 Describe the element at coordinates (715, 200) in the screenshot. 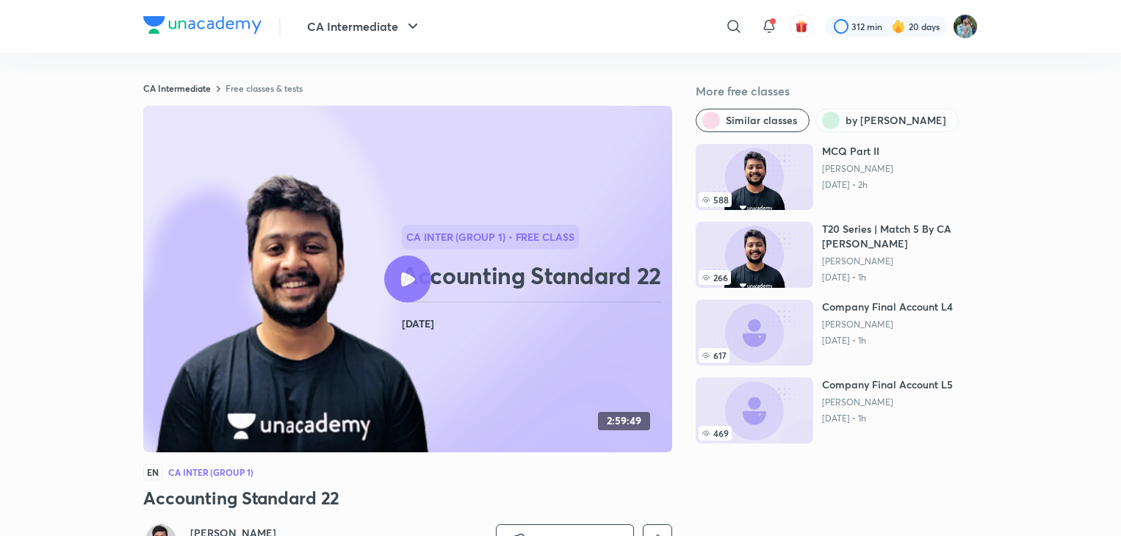

I see `span: 588` at that location.